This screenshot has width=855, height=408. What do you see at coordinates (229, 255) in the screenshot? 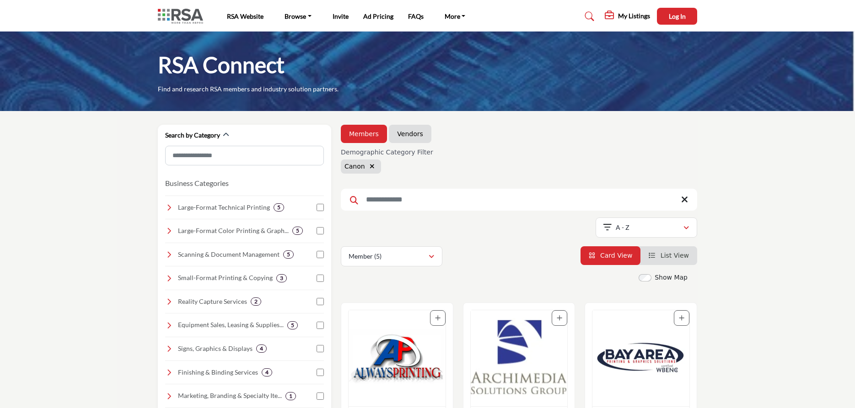
I see `h4: Scanning & Document Management: Digital conversion, archiving, indexing, secure storage, and stre...` at bounding box center [229, 255].